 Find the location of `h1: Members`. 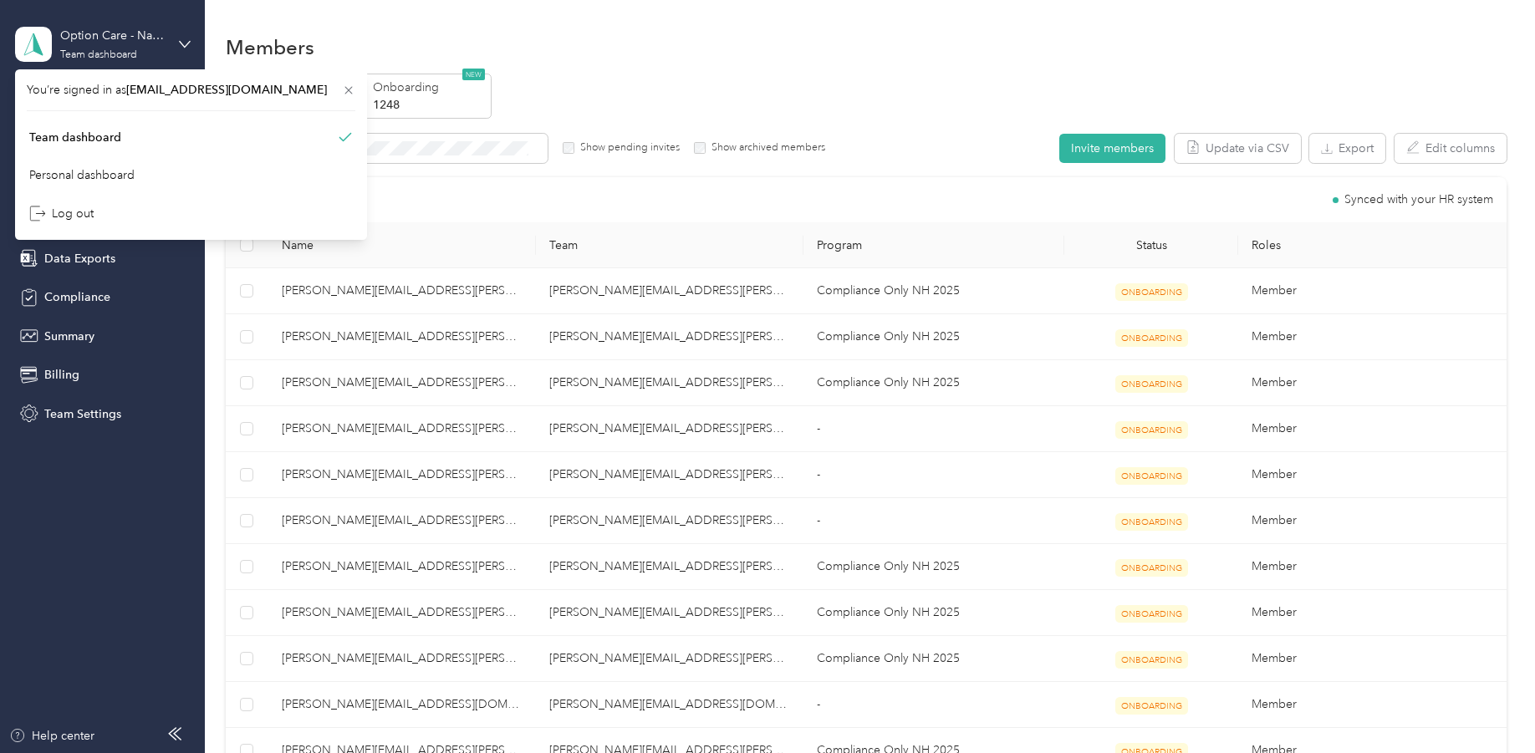

h1: Members is located at coordinates (270, 47).